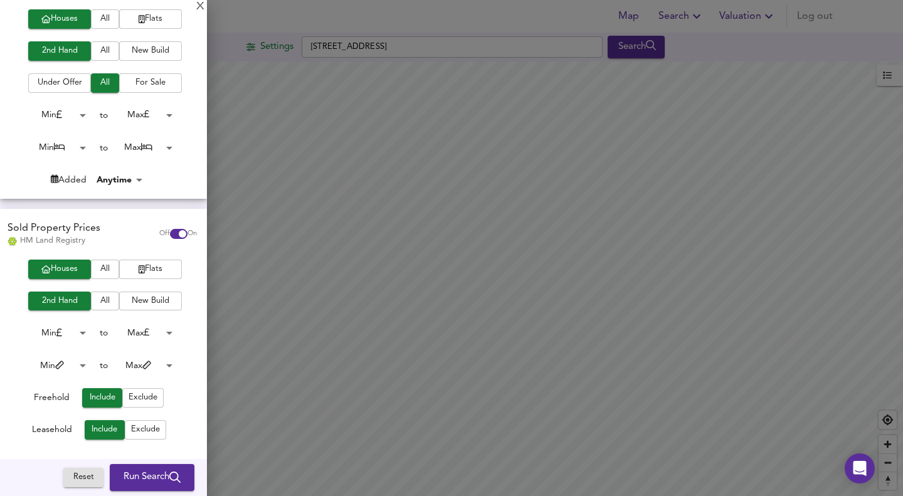 This screenshot has width=903, height=496. What do you see at coordinates (152, 478) in the screenshot?
I see `button: Run Search` at bounding box center [152, 478].